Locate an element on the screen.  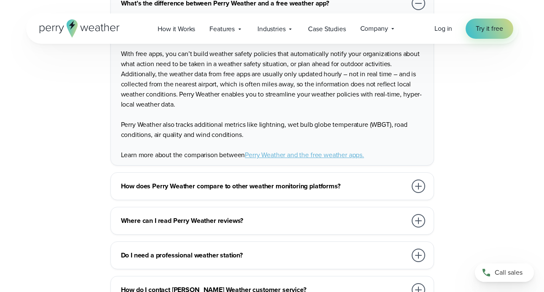
span: Log in is located at coordinates (443, 28).